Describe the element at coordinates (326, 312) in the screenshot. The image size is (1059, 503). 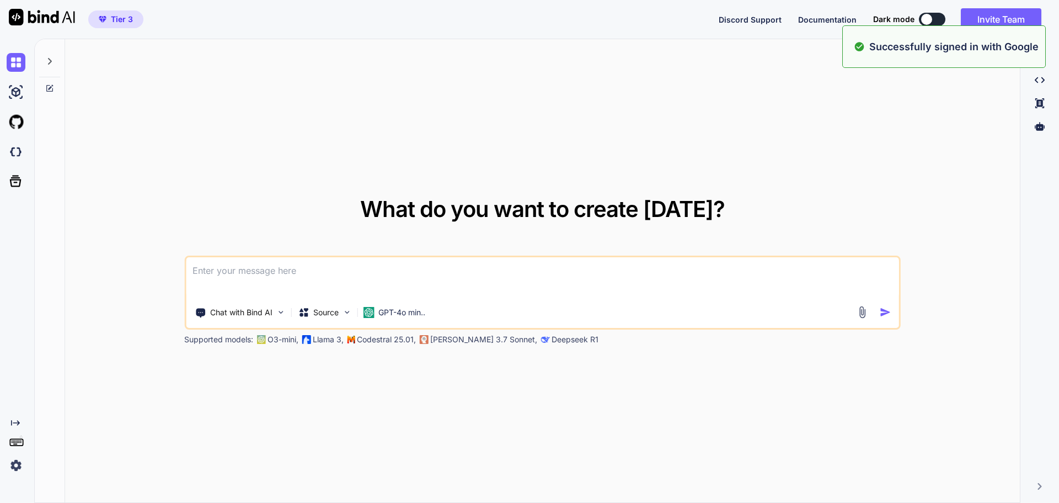
I see `p: Source` at that location.